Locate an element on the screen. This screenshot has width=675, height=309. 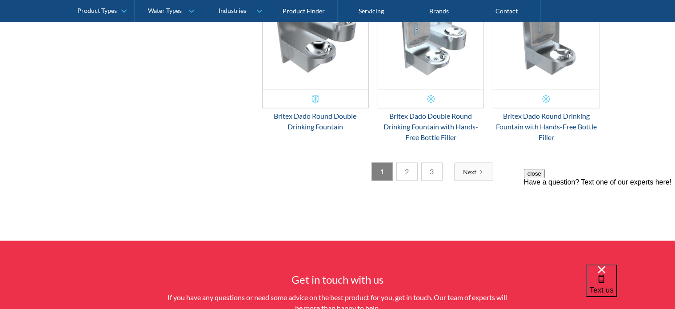
div: Product Types is located at coordinates (97, 11).